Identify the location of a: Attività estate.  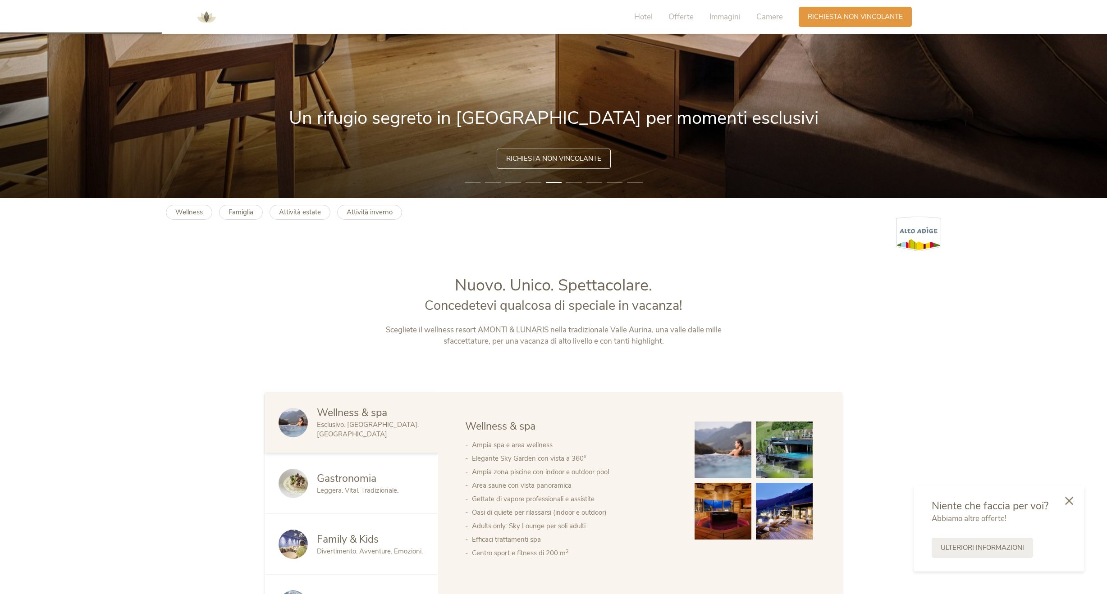
(300, 212).